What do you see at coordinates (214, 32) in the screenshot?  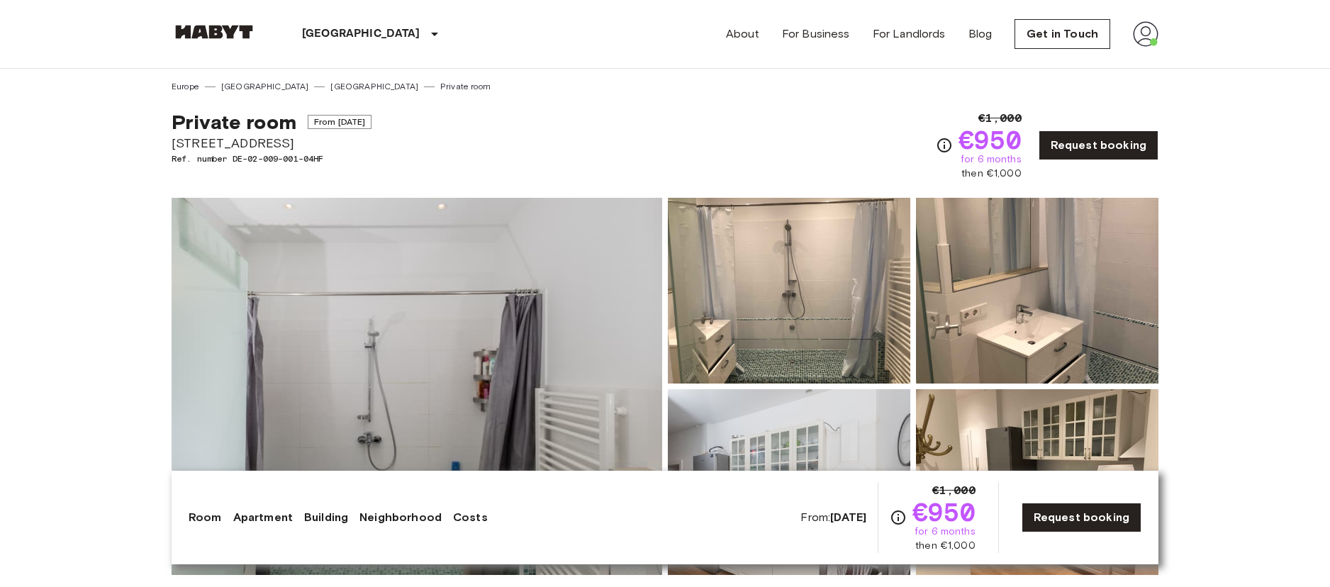 I see `img: Habyt` at bounding box center [214, 32].